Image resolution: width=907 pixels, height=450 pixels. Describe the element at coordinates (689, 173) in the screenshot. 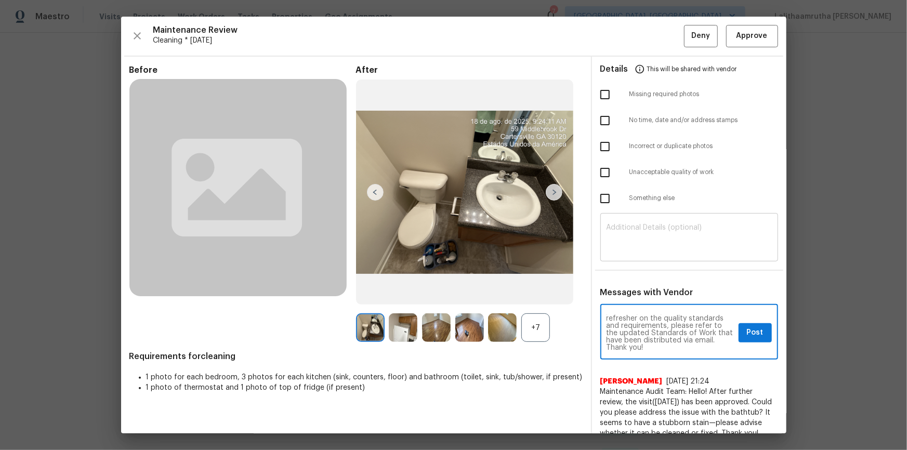

I see `div: Unacceptable quality of work` at that location.